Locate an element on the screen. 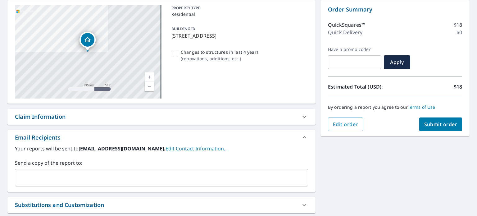 This screenshot has width=477, height=216. button: Apply is located at coordinates (397, 62).